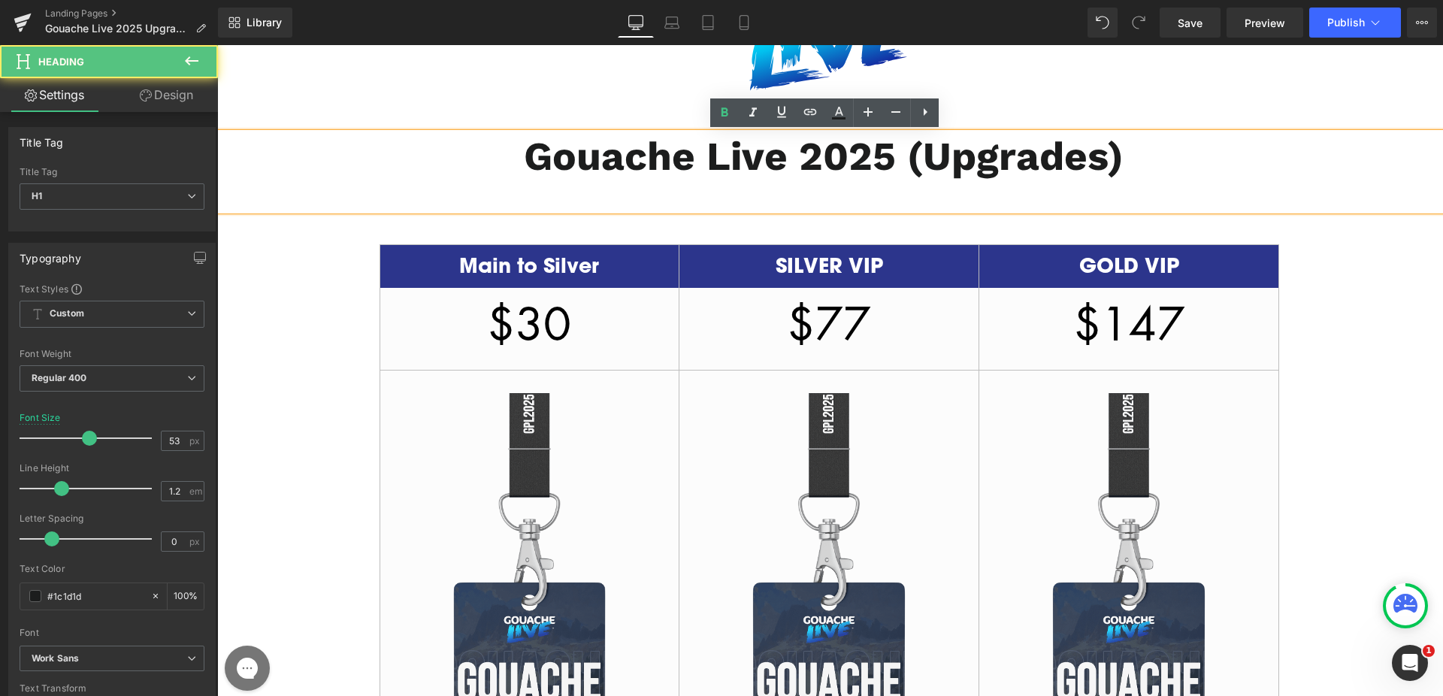  Describe the element at coordinates (117, 29) in the screenshot. I see `span: Gouache Live 2025 Upgrades` at that location.